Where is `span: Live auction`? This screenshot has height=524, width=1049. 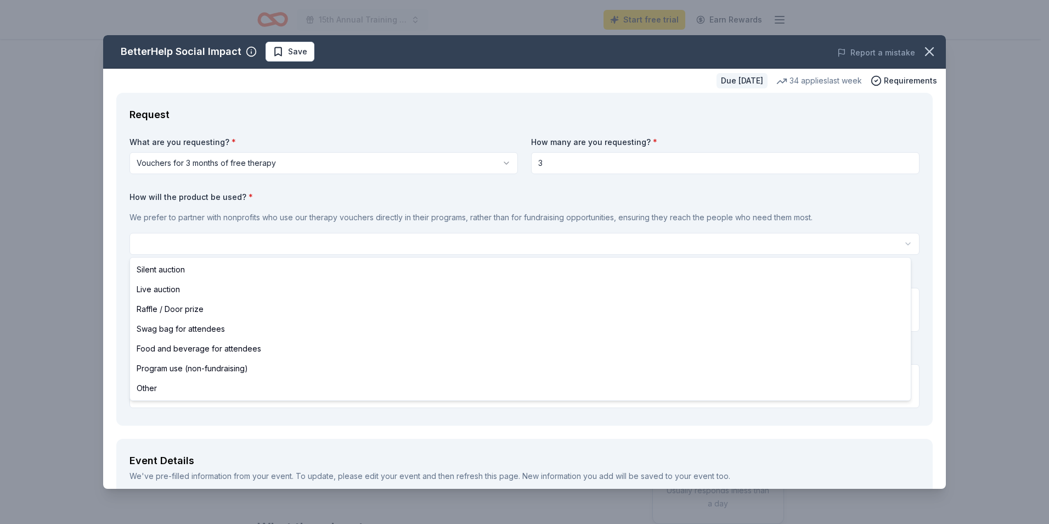 span: Live auction is located at coordinates (158, 289).